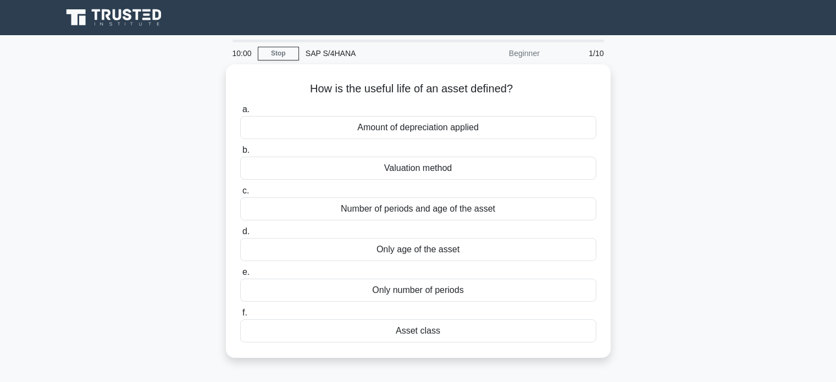 The height and width of the screenshot is (382, 836). I want to click on span: c., so click(246, 190).